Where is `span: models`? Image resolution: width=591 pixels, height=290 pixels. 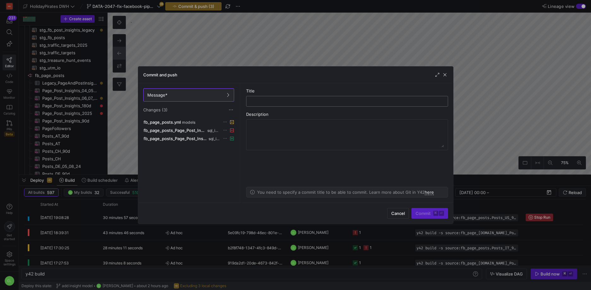 span: models is located at coordinates (189, 122).